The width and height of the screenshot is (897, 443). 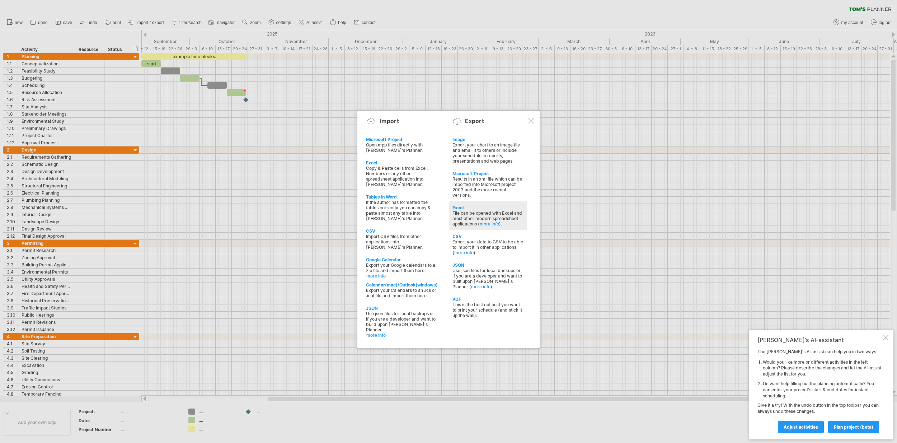 What do you see at coordinates (402, 210) in the screenshot?
I see `div: If the author has formatted the tables correctly you can copy & paste almost any table into [PERS...` at bounding box center [402, 210].